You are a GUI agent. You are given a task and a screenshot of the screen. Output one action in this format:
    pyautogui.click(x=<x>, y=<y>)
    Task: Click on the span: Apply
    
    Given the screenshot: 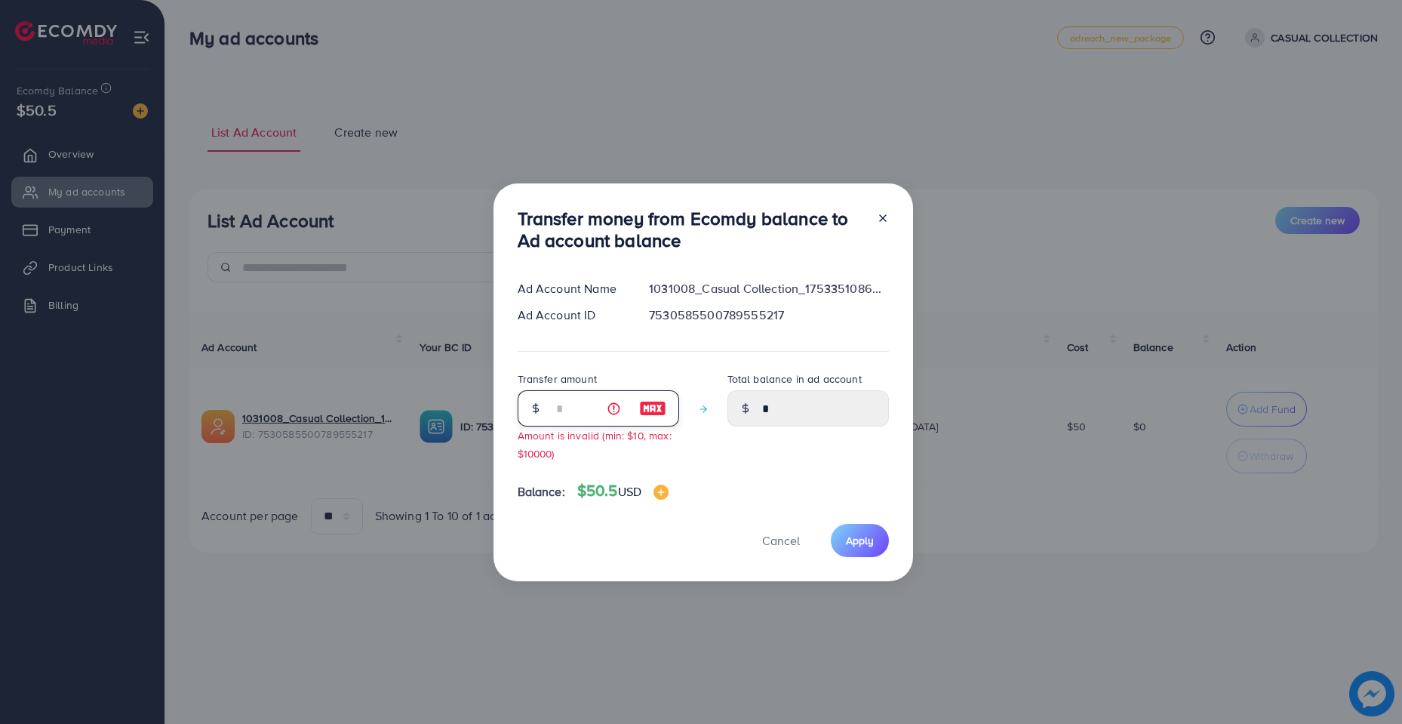 What is the action you would take?
    pyautogui.click(x=860, y=540)
    